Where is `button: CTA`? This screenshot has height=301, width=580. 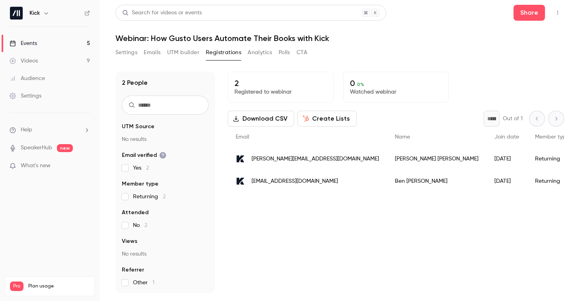
button: CTA is located at coordinates (302, 53).